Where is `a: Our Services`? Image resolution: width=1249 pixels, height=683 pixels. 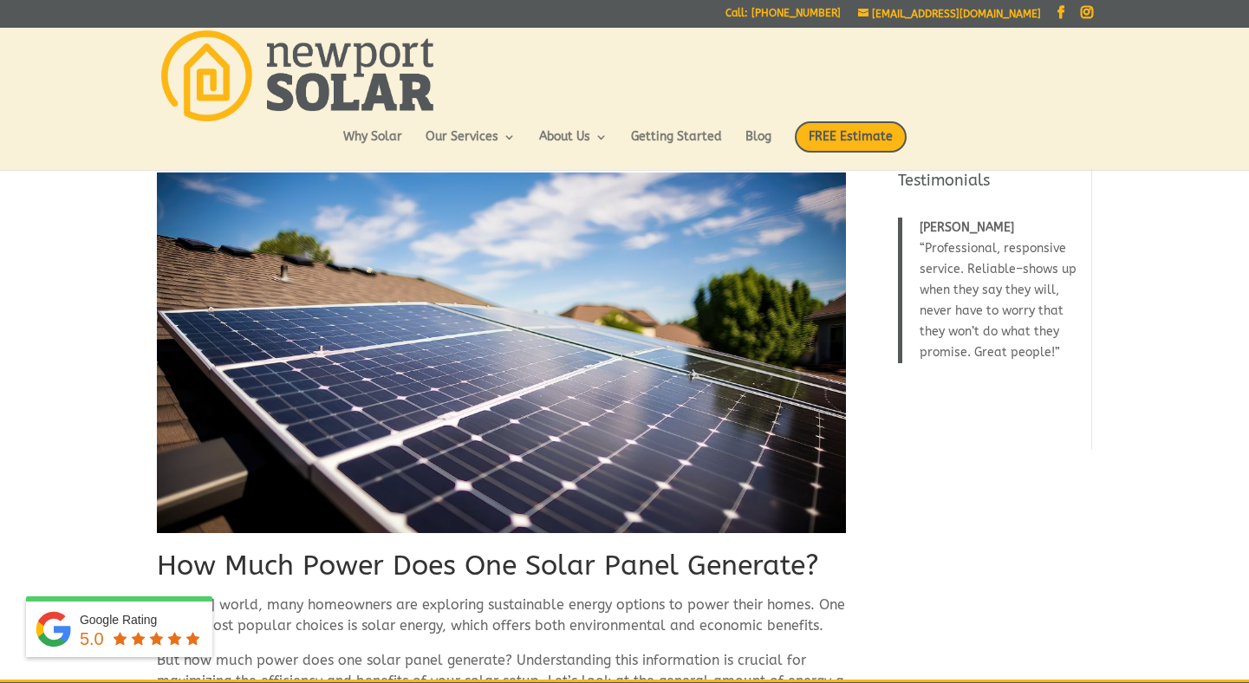
a: Our Services is located at coordinates (471, 146).